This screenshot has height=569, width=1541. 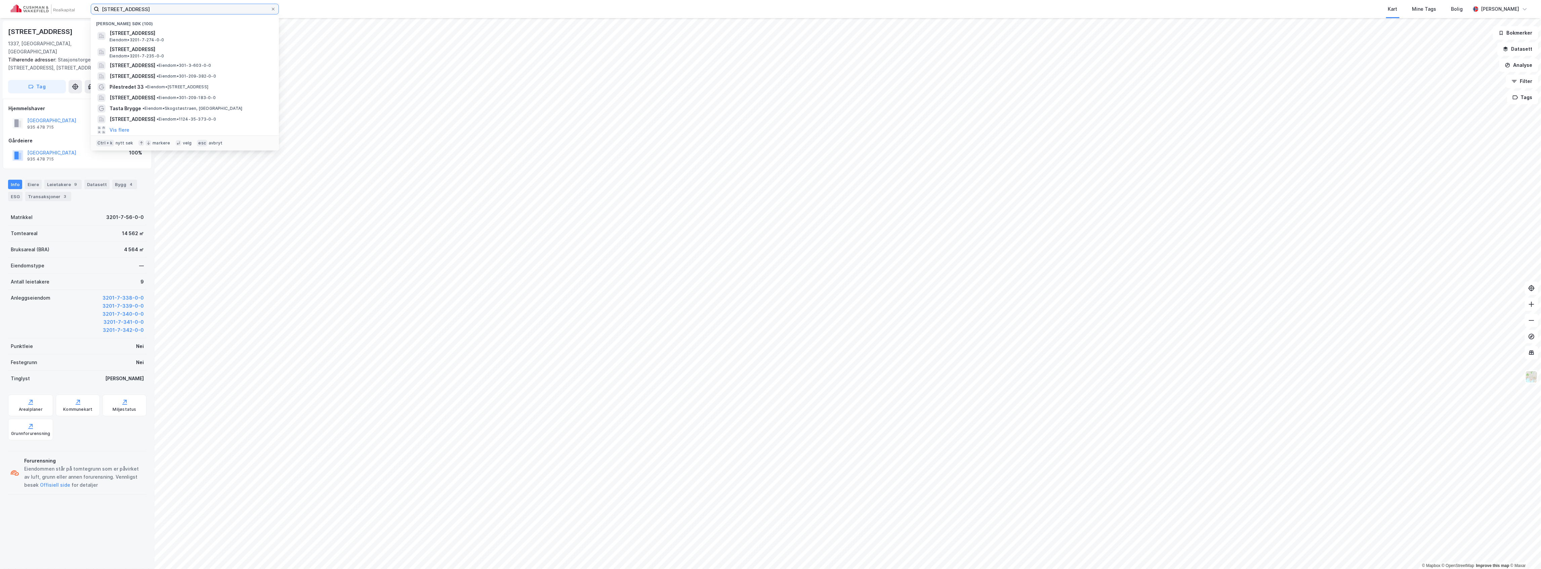 I want to click on div: 4 564 ㎡, so click(x=134, y=250).